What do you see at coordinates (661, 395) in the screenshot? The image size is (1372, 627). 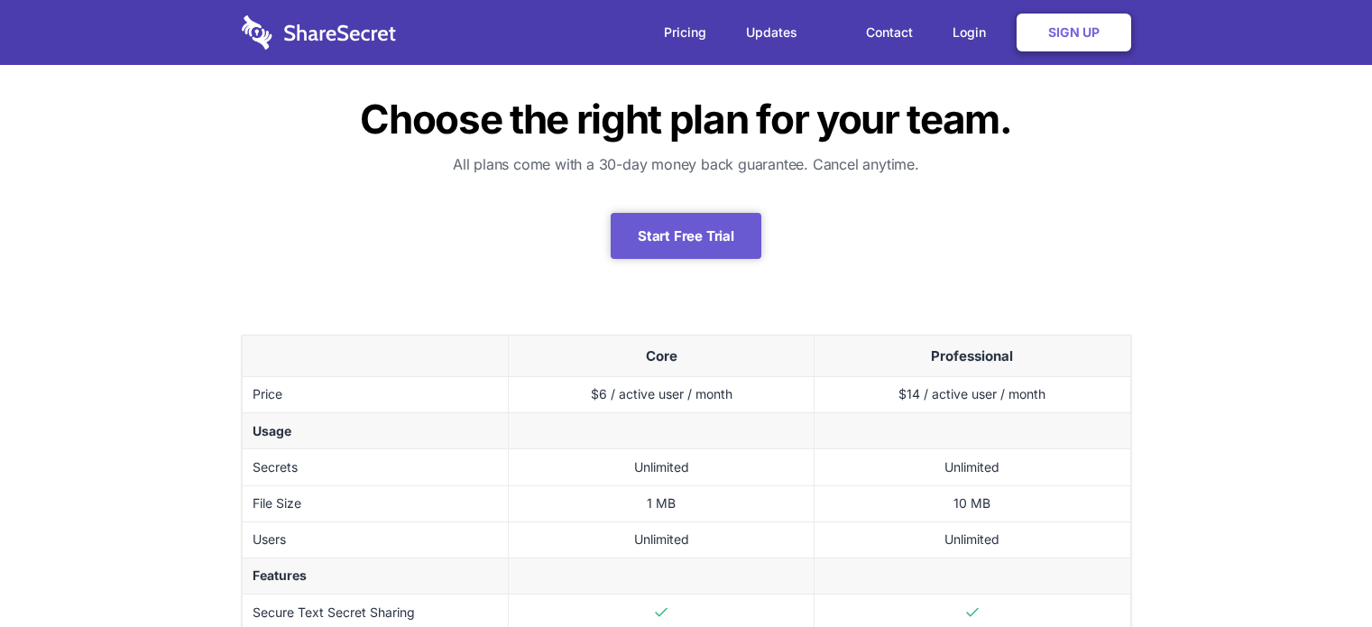 I see `td: $6 / active user / month` at bounding box center [661, 395].